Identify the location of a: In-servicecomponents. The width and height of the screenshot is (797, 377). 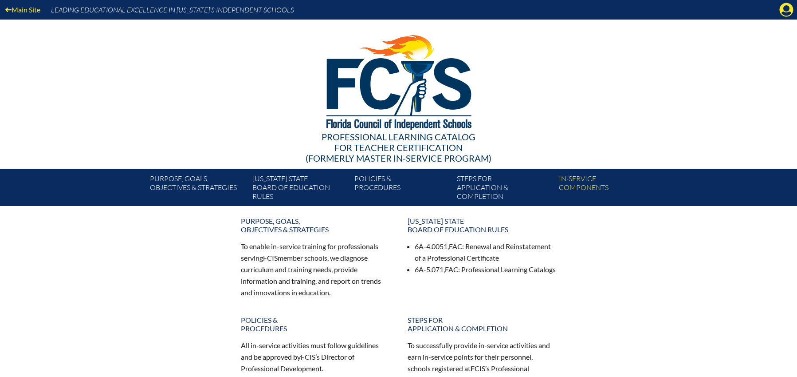
(606, 189).